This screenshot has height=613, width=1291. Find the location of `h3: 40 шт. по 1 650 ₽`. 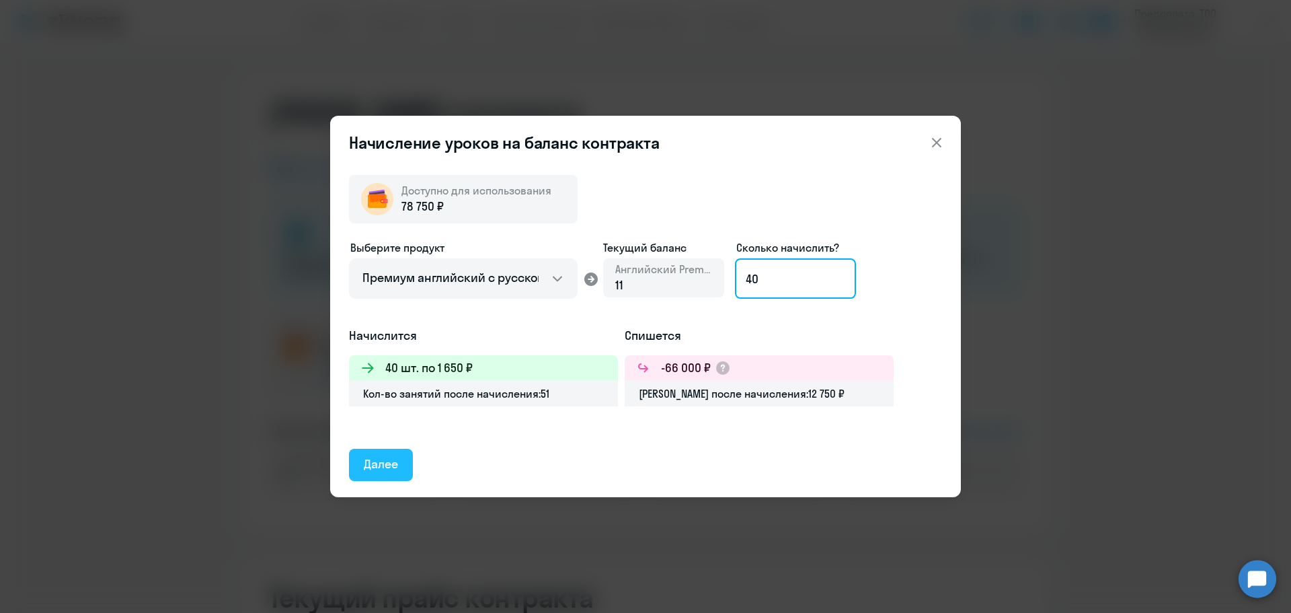

h3: 40 шт. по 1 650 ₽ is located at coordinates (429, 368).